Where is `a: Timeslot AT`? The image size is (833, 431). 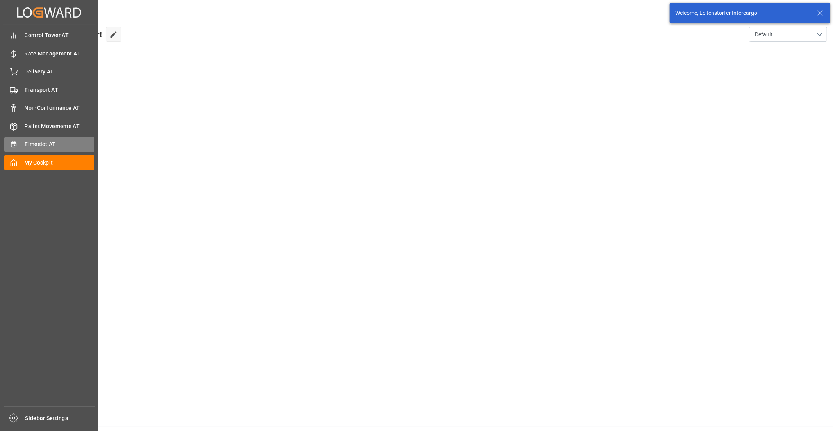 a: Timeslot AT is located at coordinates (49, 144).